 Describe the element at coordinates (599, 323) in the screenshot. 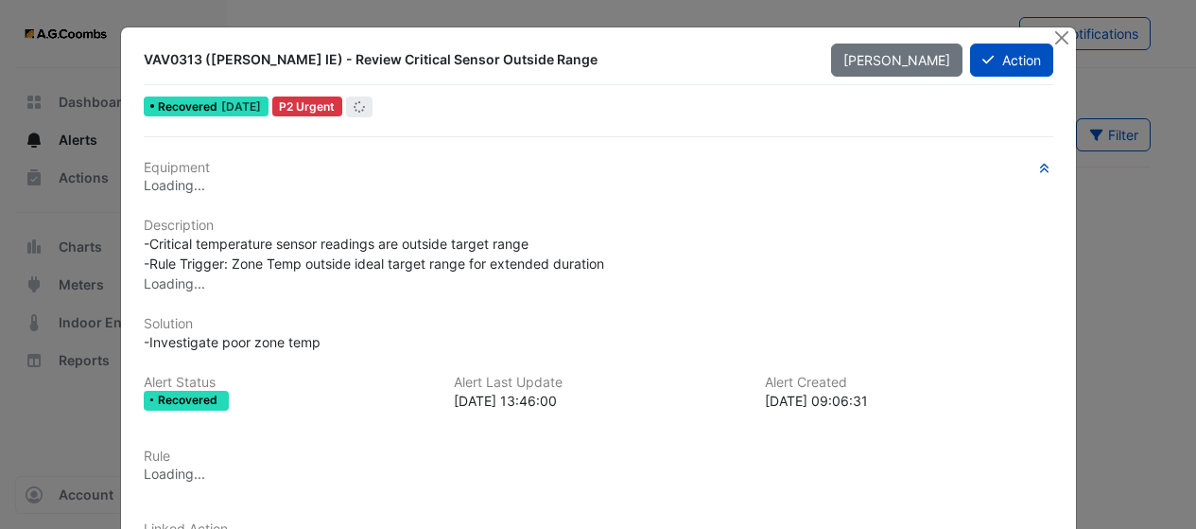

I see `h6: Solution` at that location.